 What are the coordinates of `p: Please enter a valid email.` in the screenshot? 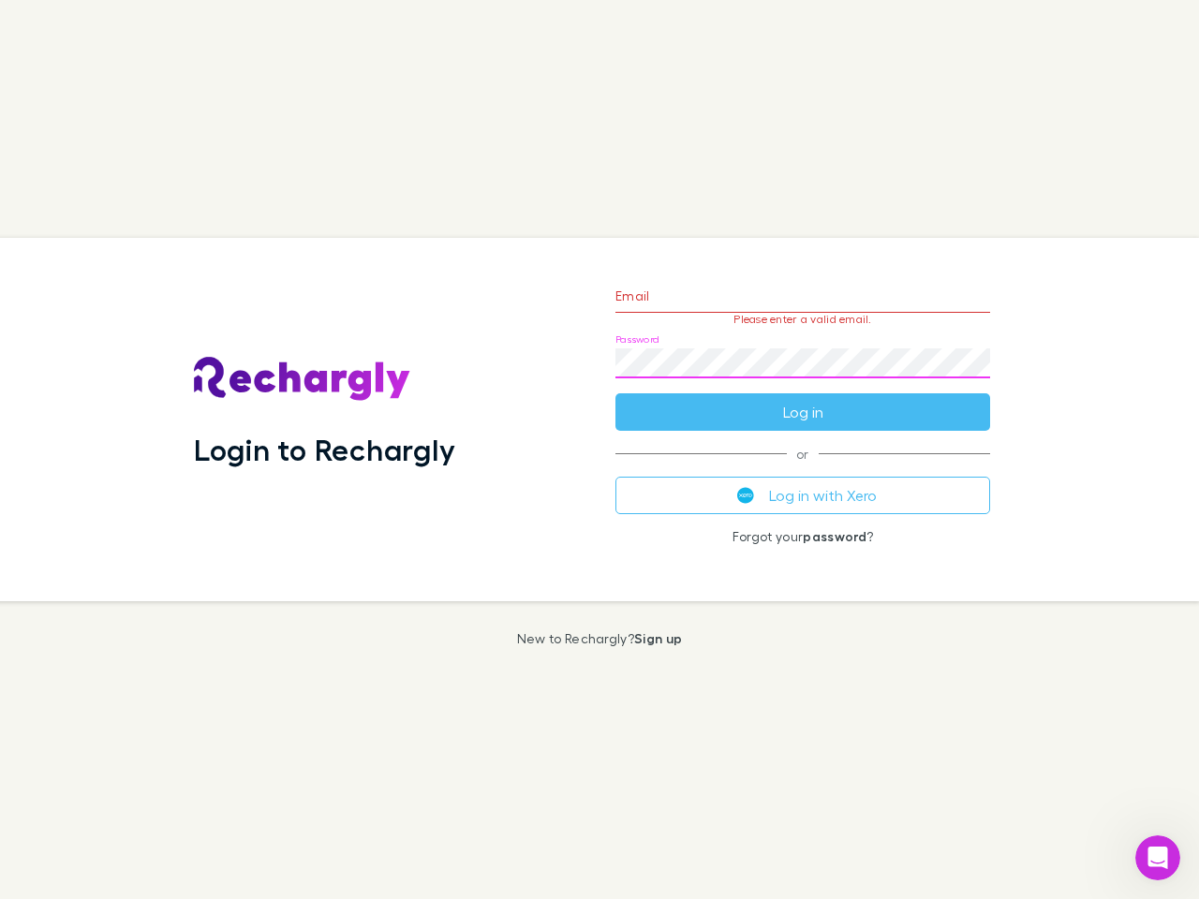 It's located at (803, 320).